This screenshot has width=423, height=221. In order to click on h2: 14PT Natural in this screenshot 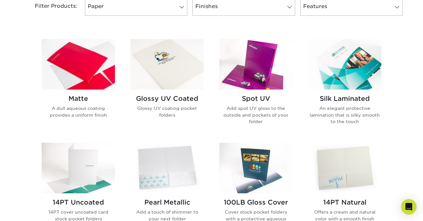, I will do `click(344, 203)`.